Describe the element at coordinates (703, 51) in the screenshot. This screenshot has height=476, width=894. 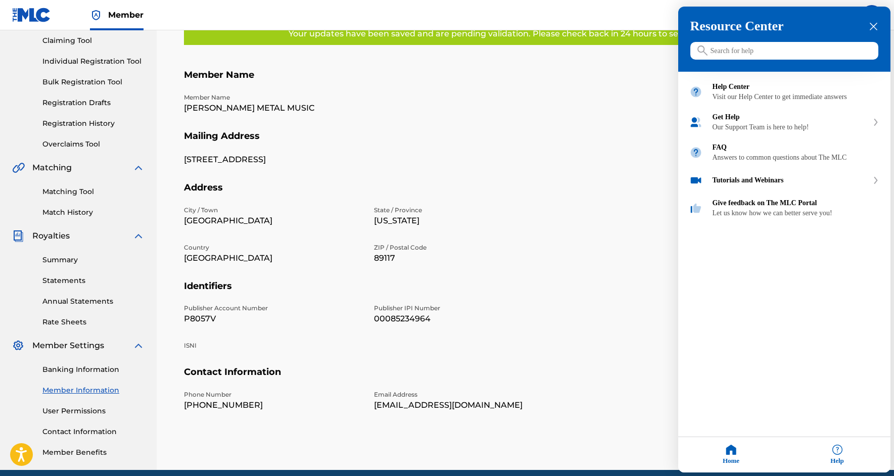
I see `svg: icon` at that location.